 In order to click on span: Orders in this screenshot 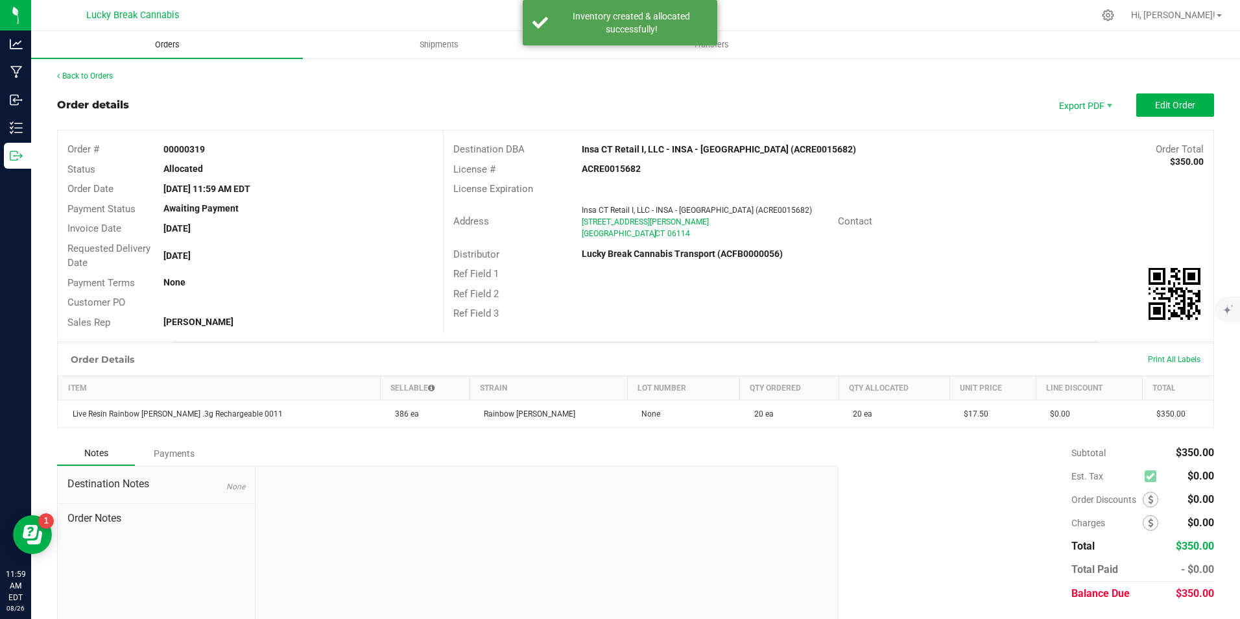, I will do `click(167, 45)`.